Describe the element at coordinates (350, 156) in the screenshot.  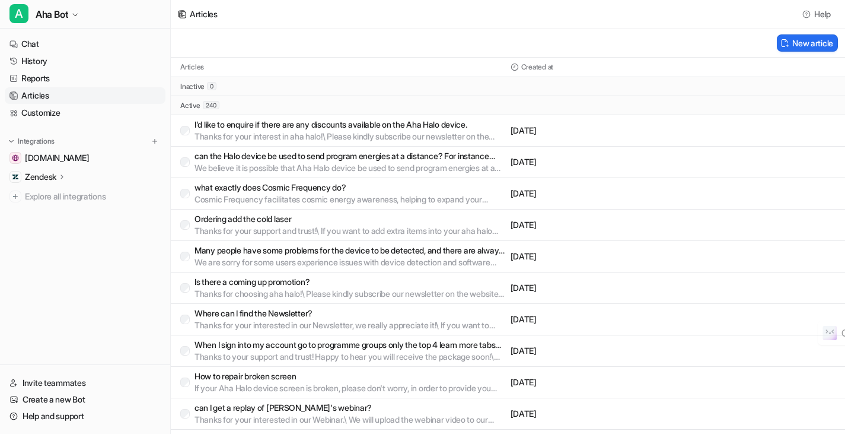
I see `p: can the Halo device be used to send program energies at a distance? For instance placing the devi...` at that location.